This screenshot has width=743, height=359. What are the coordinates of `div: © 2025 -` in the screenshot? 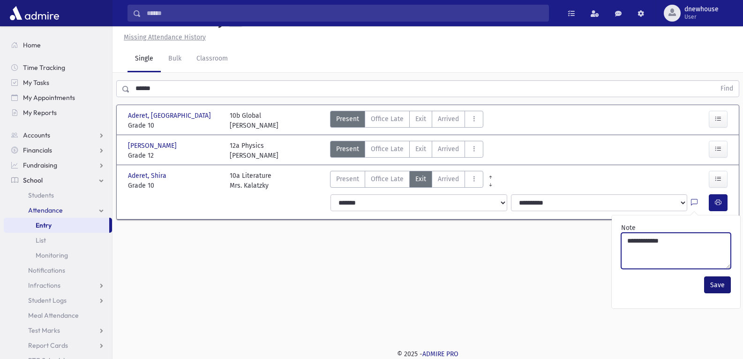 It's located at (427, 353).